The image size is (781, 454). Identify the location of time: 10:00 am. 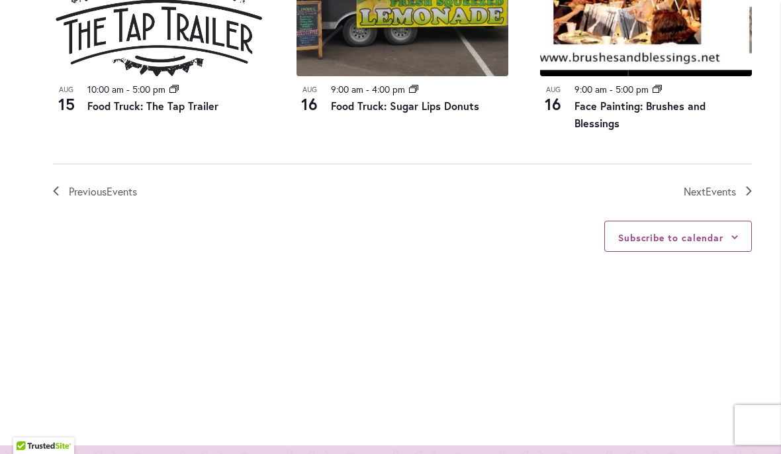
(105, 89).